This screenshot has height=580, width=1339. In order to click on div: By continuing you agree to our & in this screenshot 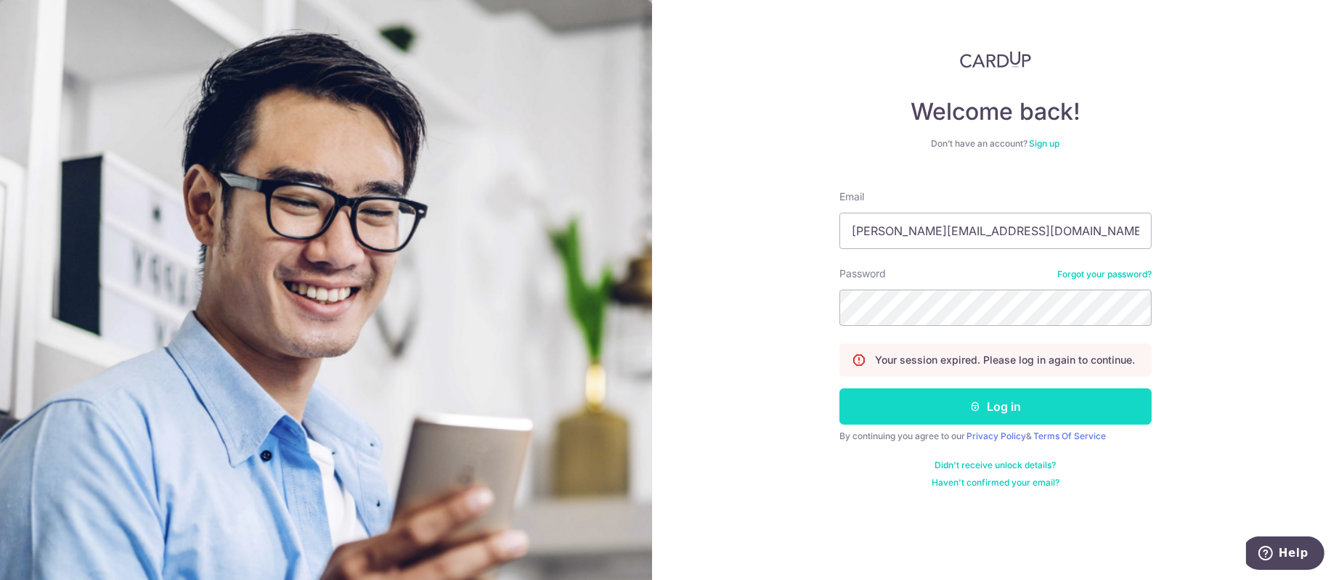, I will do `click(996, 437)`.